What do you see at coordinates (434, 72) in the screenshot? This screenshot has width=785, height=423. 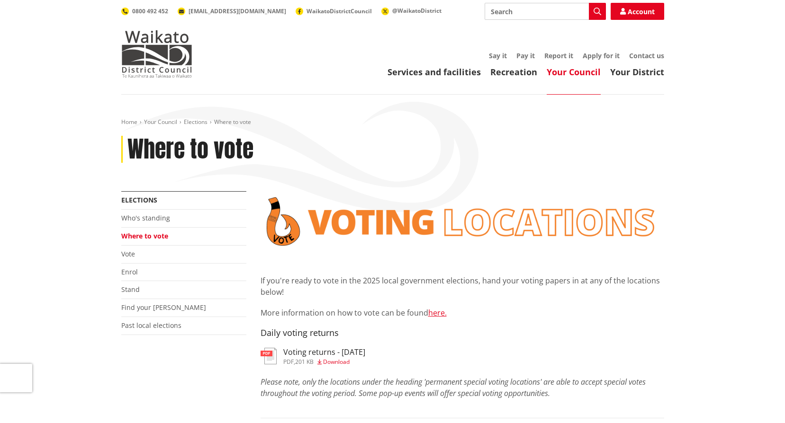 I see `a: Services and facilities` at bounding box center [434, 72].